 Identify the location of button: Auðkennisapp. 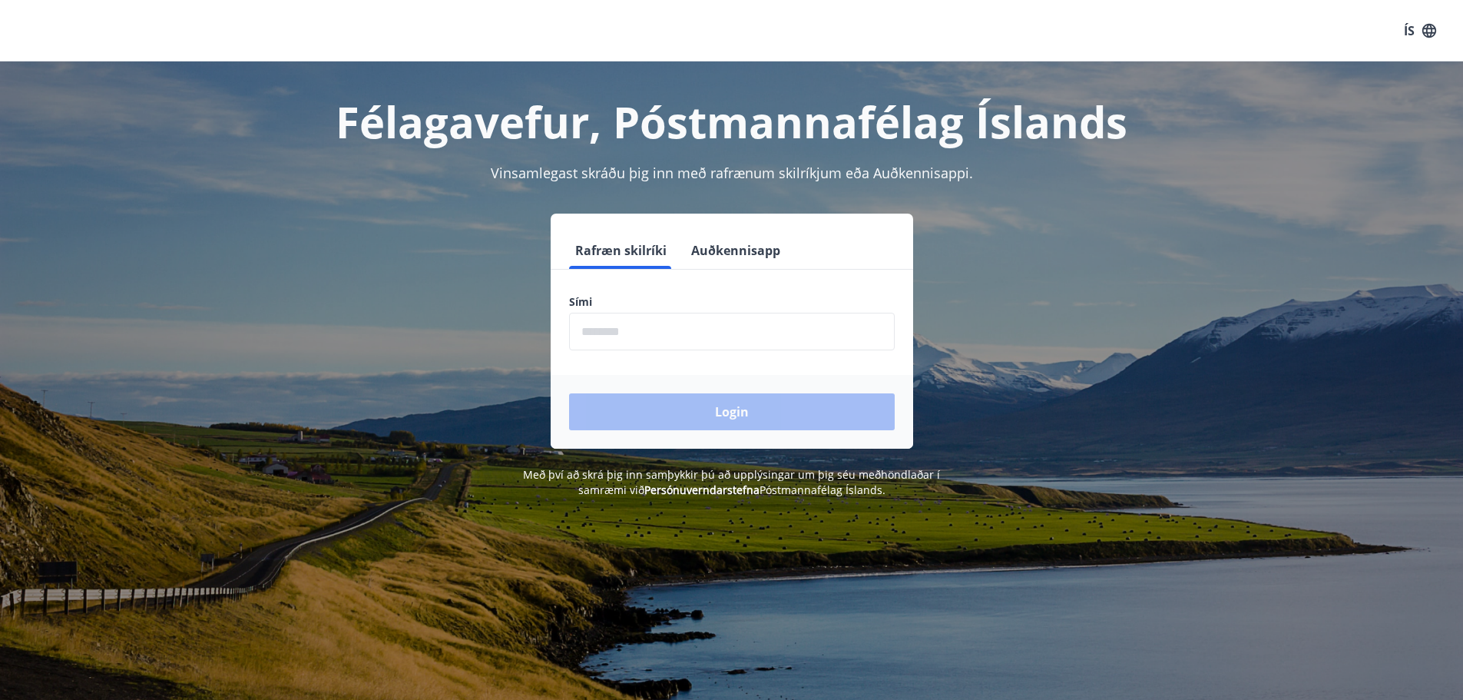
(736, 250).